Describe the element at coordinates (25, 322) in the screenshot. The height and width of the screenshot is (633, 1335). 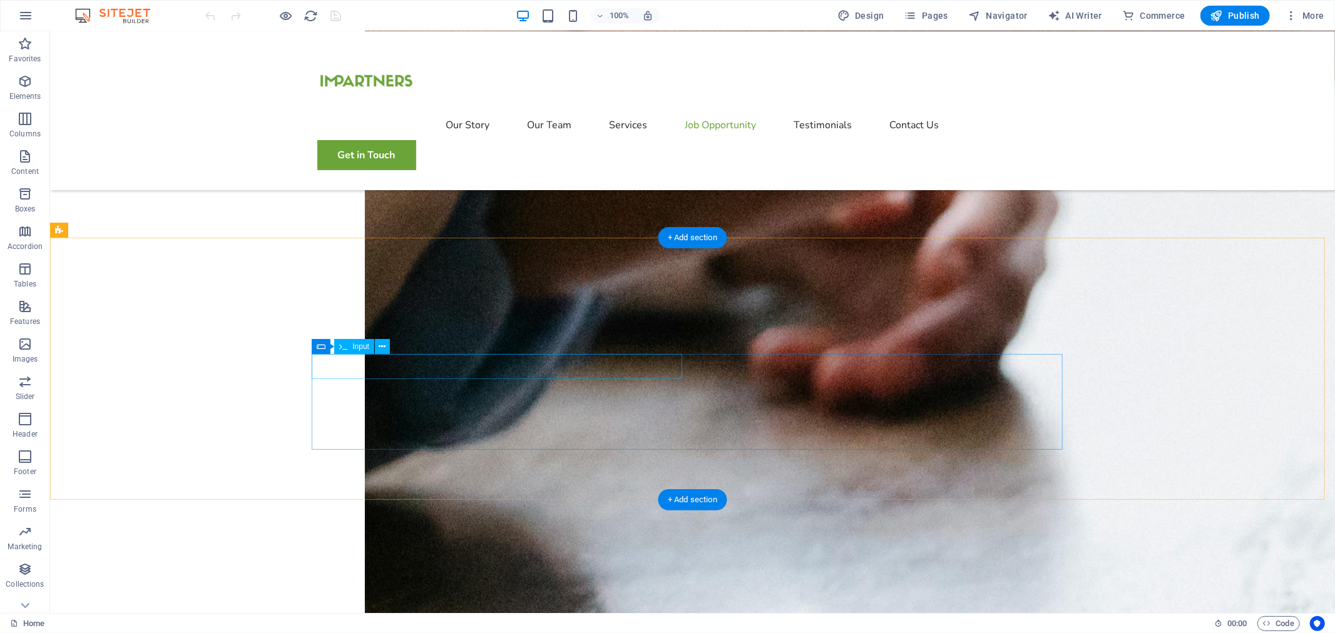
I see `p: Features` at that location.